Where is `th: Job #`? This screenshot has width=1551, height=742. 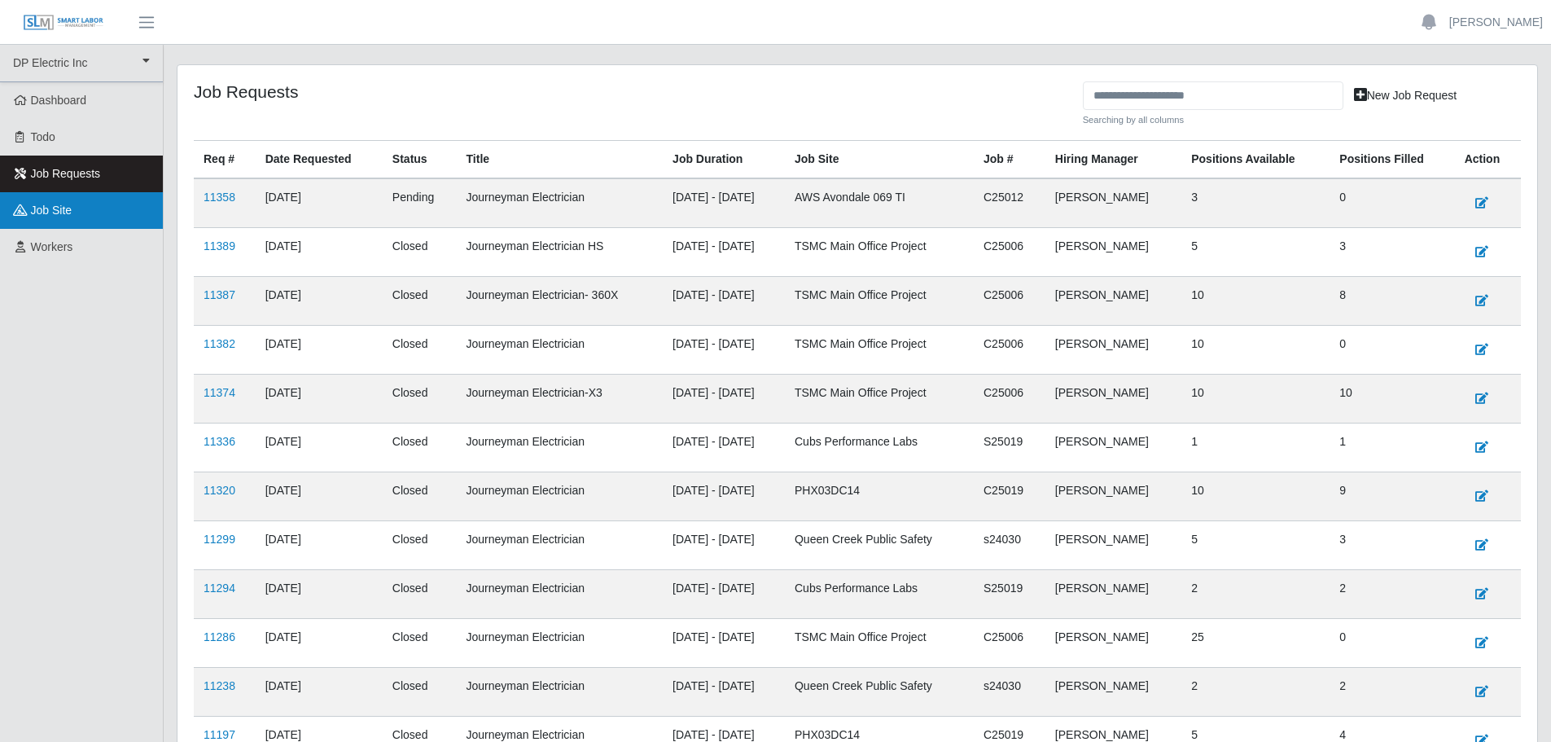 th: Job # is located at coordinates (1009, 159).